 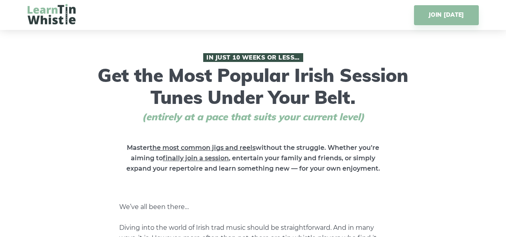 What do you see at coordinates (196, 158) in the screenshot?
I see `span: finally join a session` at bounding box center [196, 158].